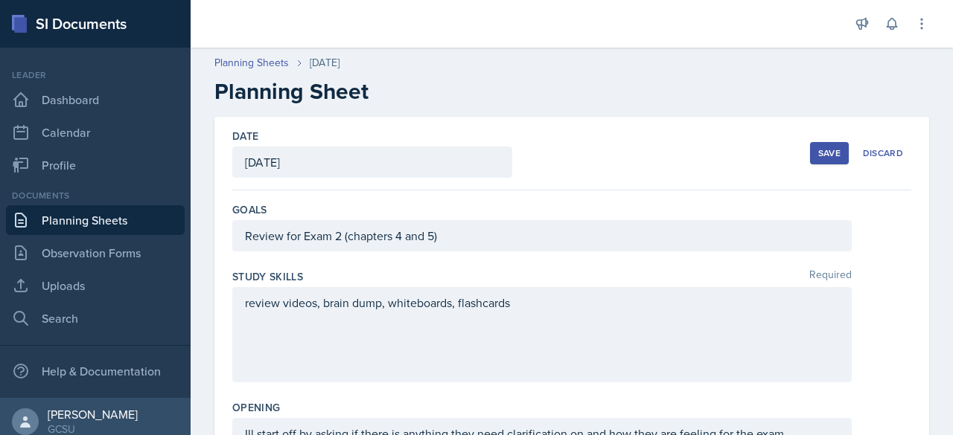 This screenshot has width=953, height=435. What do you see at coordinates (830, 277) in the screenshot?
I see `span: Required` at bounding box center [830, 277].